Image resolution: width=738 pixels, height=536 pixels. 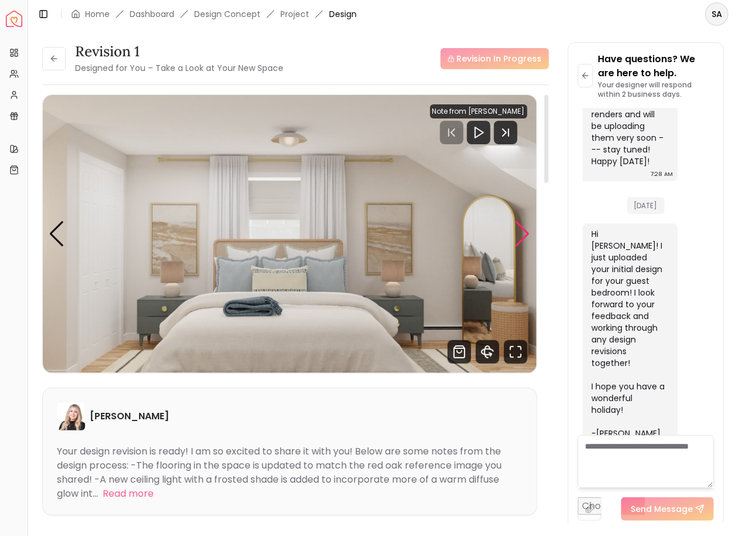 What do you see at coordinates (179, 52) in the screenshot?
I see `h3: Revision 1` at bounding box center [179, 52].